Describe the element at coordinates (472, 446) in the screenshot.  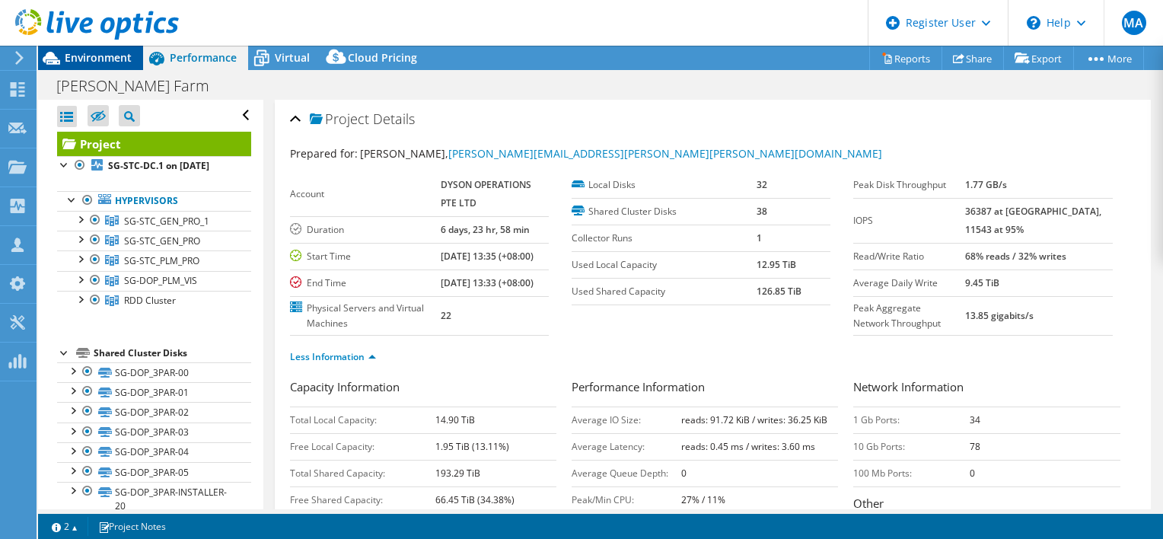
I see `b: 1.95 TiB (13.11%)` at that location.